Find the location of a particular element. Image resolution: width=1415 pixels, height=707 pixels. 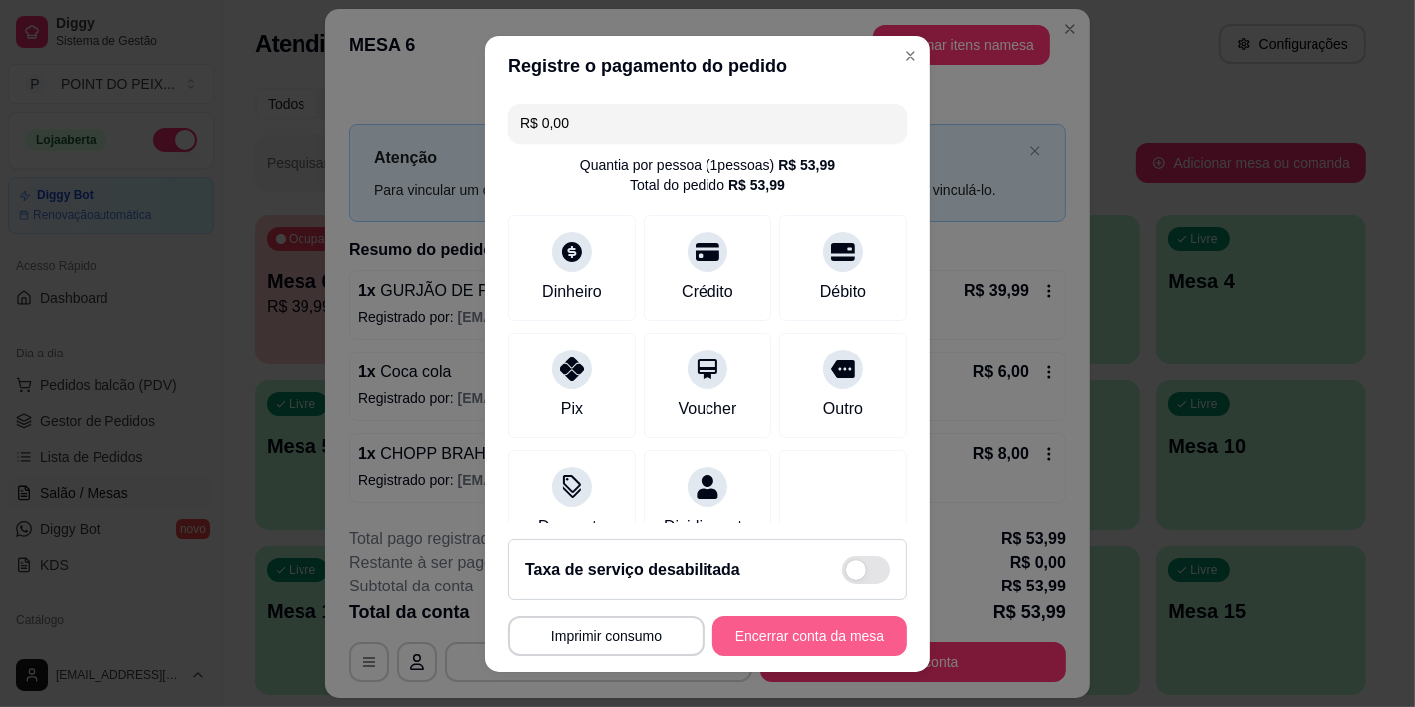

div: Voucher is located at coordinates (708, 409).